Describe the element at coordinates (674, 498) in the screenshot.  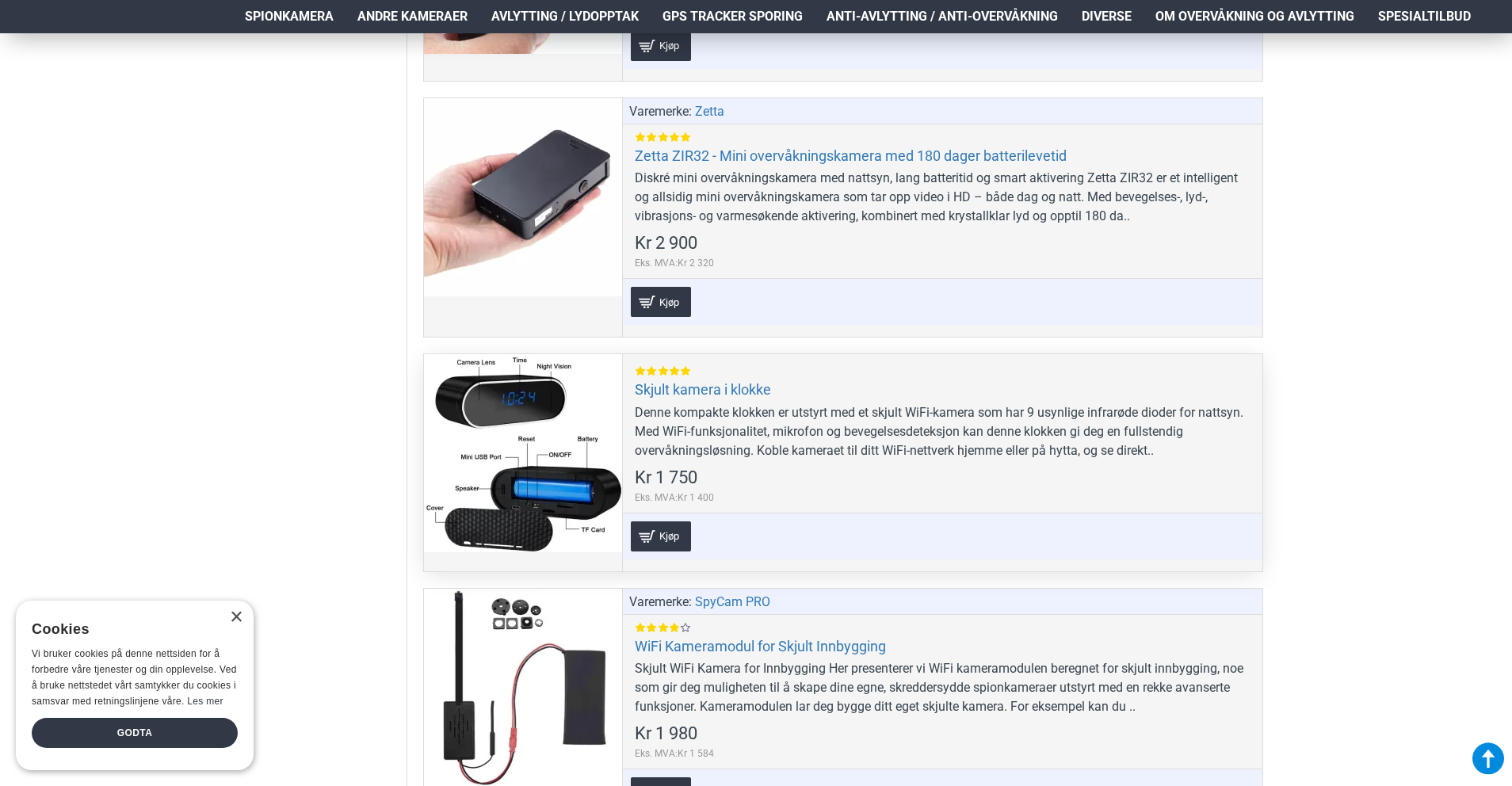
I see `span: Eks. MVA:Kr 1 400` at that location.